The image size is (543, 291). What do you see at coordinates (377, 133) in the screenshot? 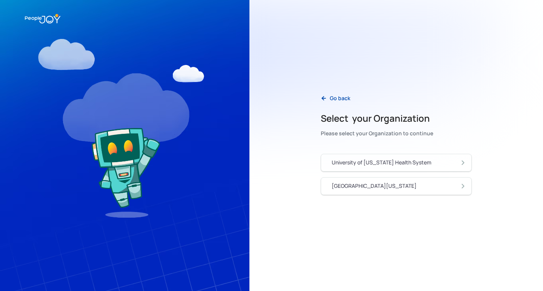
I see `div: Please select your Organization to continue` at bounding box center [377, 133].